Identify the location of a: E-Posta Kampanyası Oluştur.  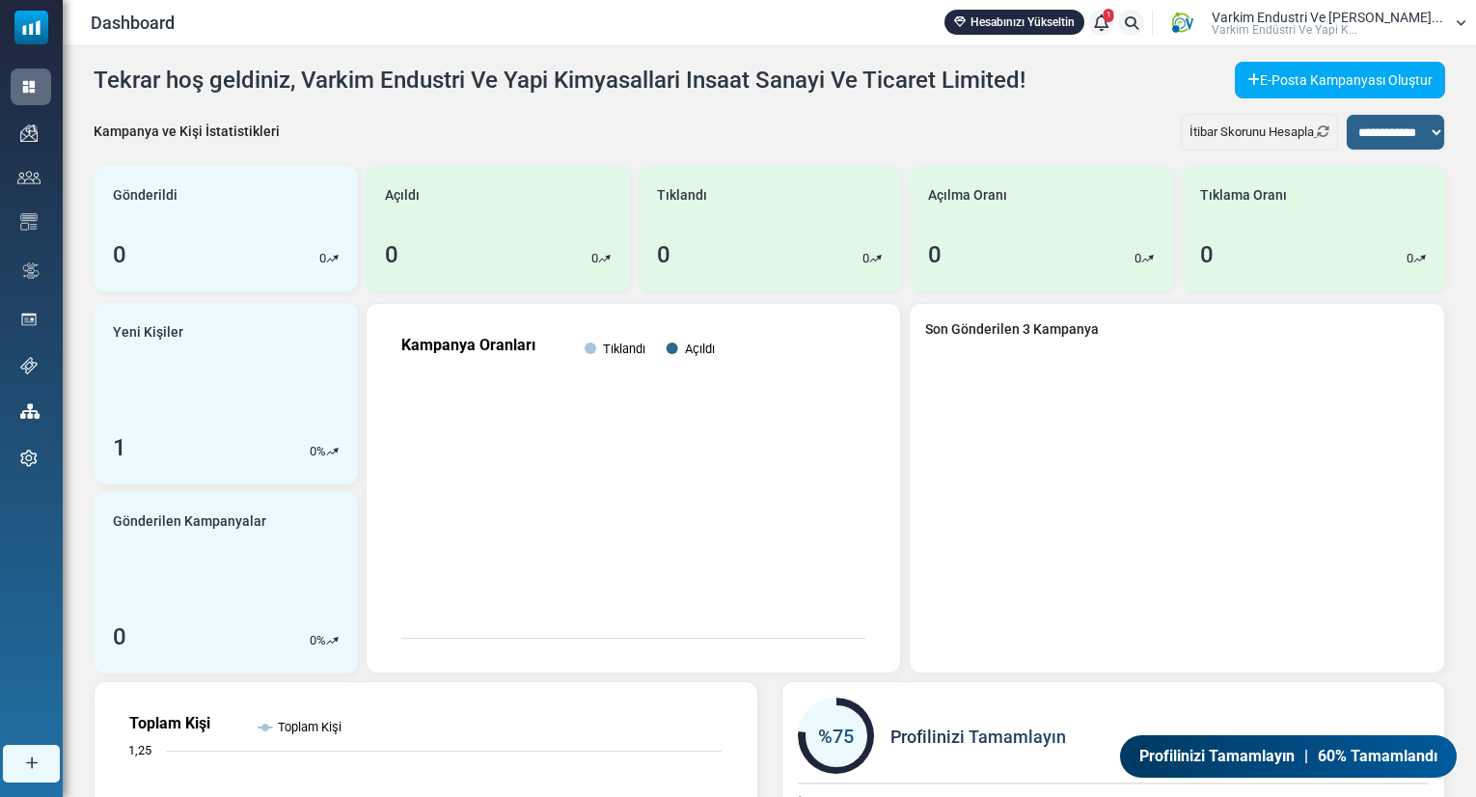
(1340, 80).